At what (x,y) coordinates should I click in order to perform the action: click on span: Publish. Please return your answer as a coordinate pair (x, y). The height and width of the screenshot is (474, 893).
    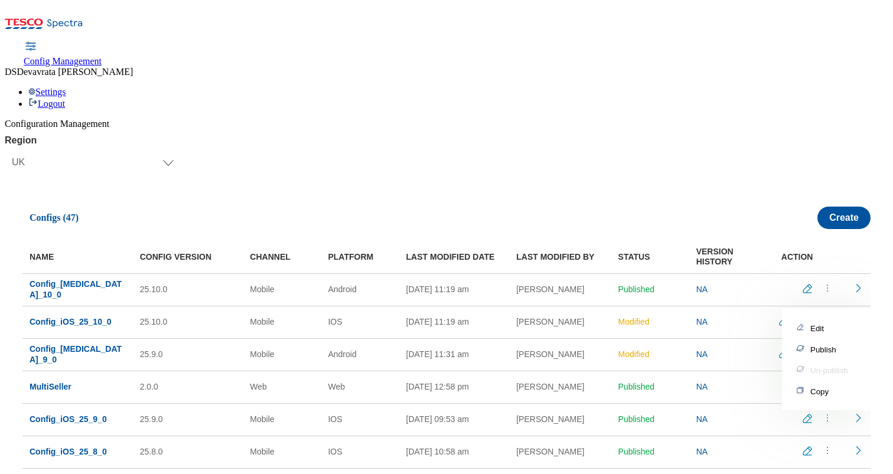
    Looking at the image, I should click on (823, 350).